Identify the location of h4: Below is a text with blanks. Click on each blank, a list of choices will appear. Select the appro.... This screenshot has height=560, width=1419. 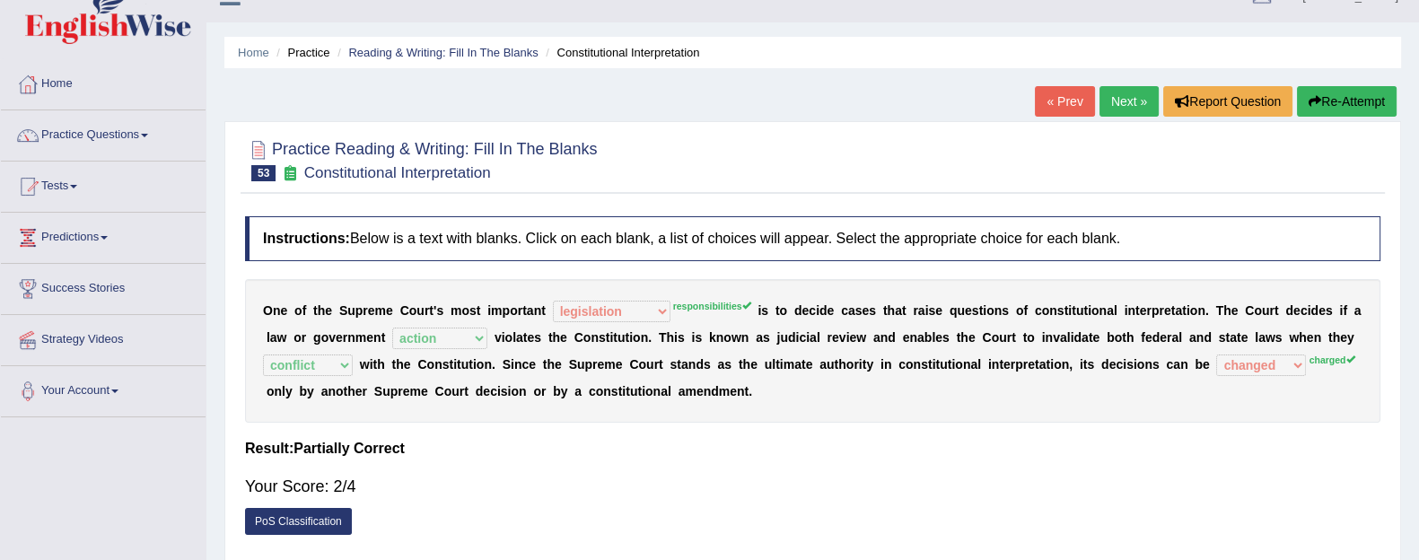
(812, 239).